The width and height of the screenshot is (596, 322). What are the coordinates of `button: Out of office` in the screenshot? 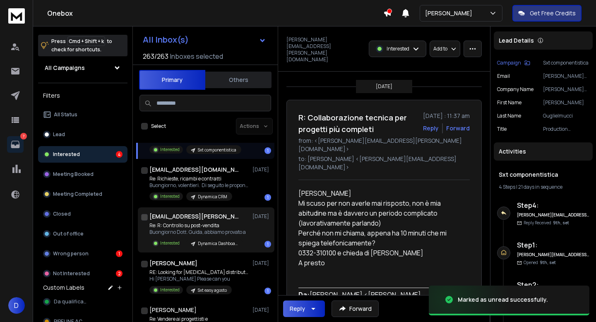 It's located at (83, 234).